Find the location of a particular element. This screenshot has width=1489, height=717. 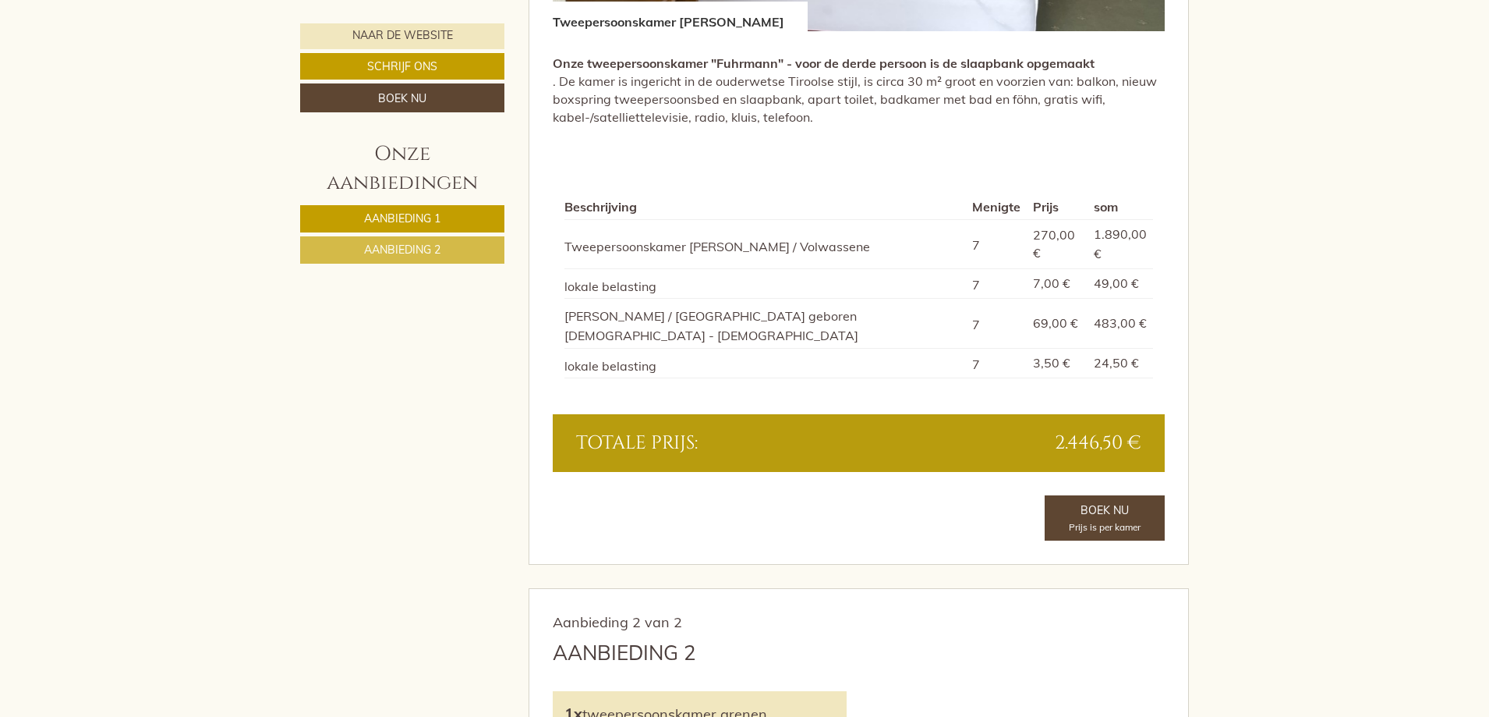

font: 24,50 € is located at coordinates (1117, 362).